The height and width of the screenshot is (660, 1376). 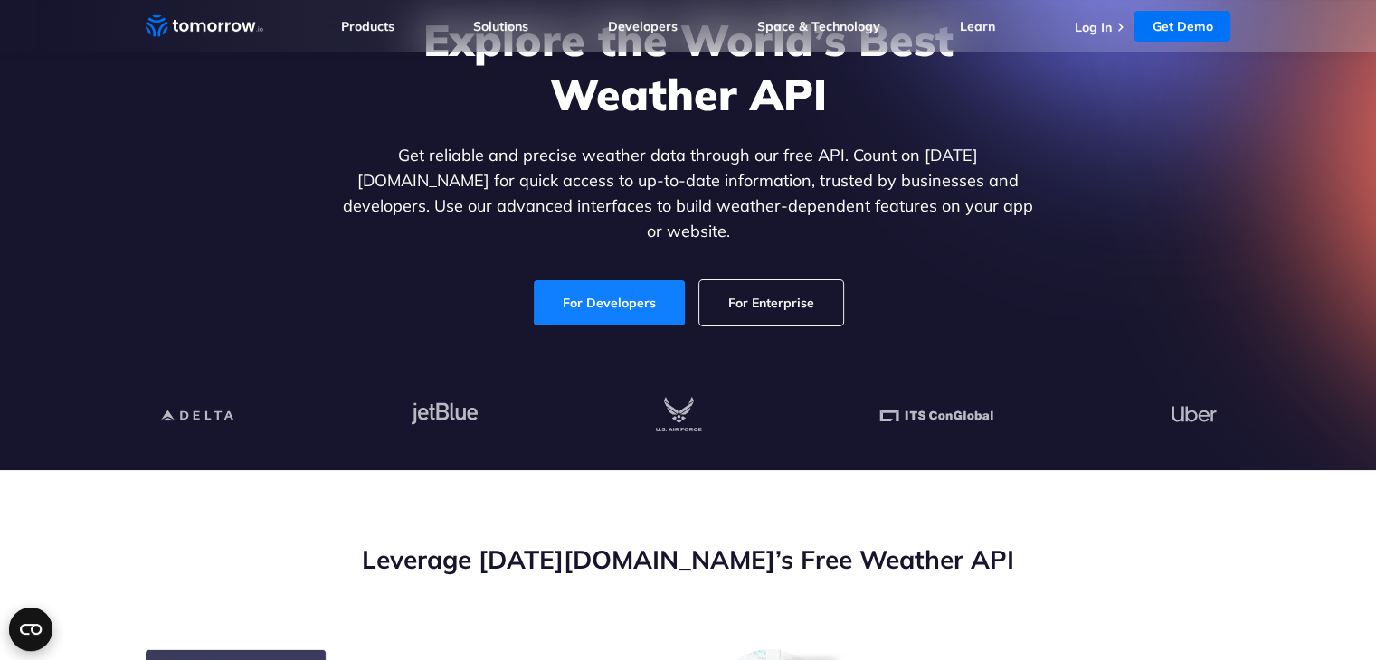 I want to click on a: Log In, so click(x=1092, y=27).